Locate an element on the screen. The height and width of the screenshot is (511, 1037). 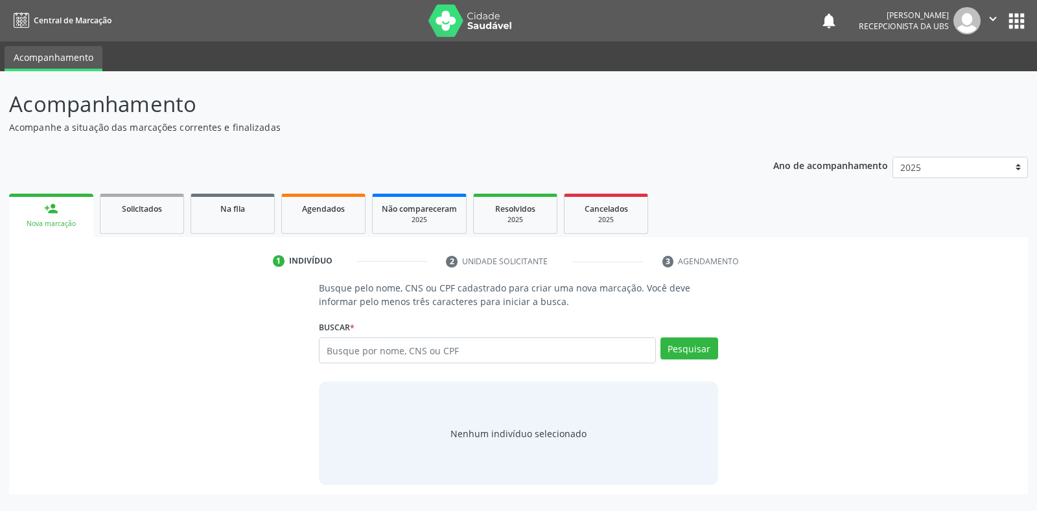
p: Acompanhamento is located at coordinates (366, 104).